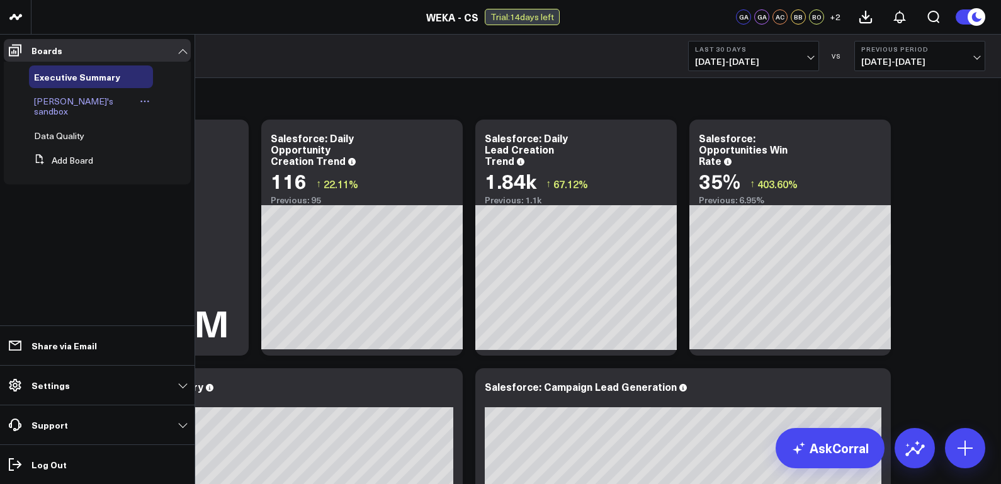  Describe the element at coordinates (50, 425) in the screenshot. I see `p: Support` at that location.